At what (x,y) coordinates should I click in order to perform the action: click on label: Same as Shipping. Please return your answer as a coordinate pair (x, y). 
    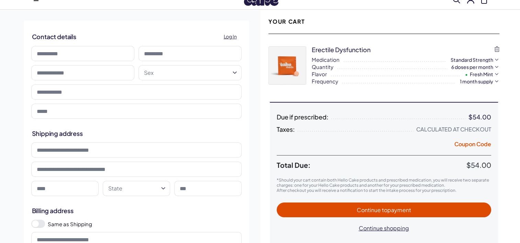
    Looking at the image, I should click on (145, 224).